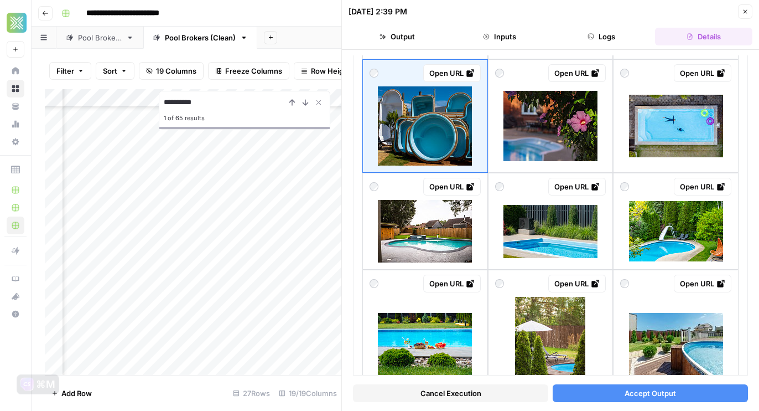  What do you see at coordinates (15, 314) in the screenshot?
I see `button: Help + Support` at bounding box center [15, 314].